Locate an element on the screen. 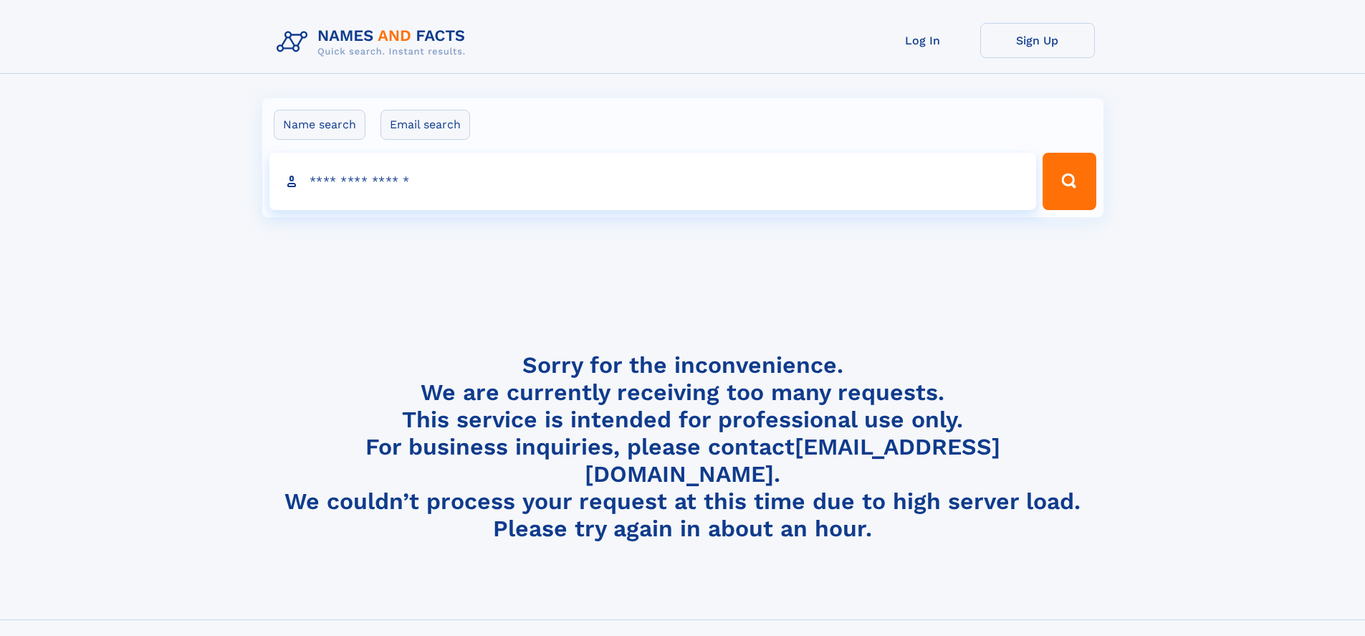 Image resolution: width=1365 pixels, height=636 pixels. label: Name search is located at coordinates (320, 125).